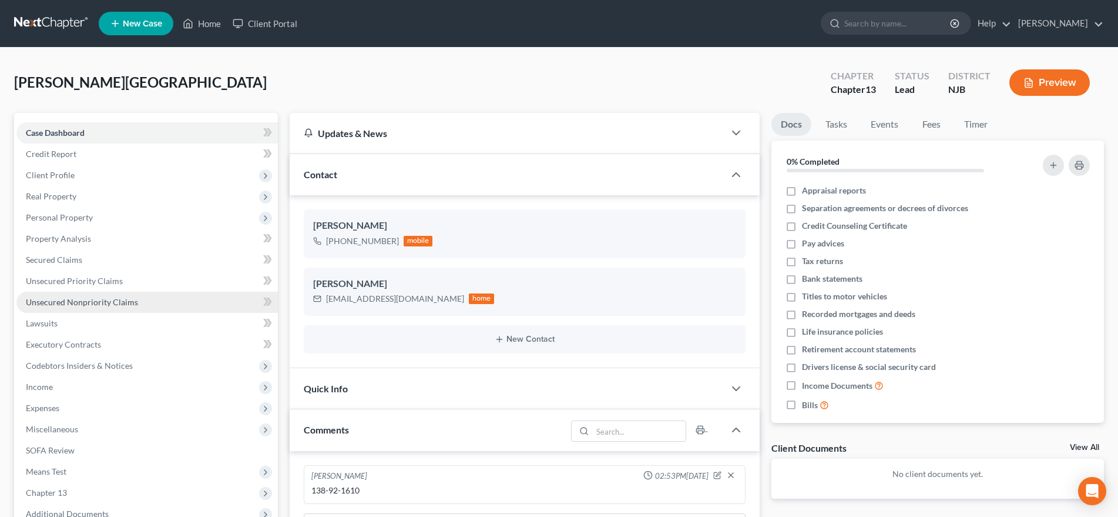  Describe the element at coordinates (844, 296) in the screenshot. I see `span: Titles to motor vehicles` at that location.